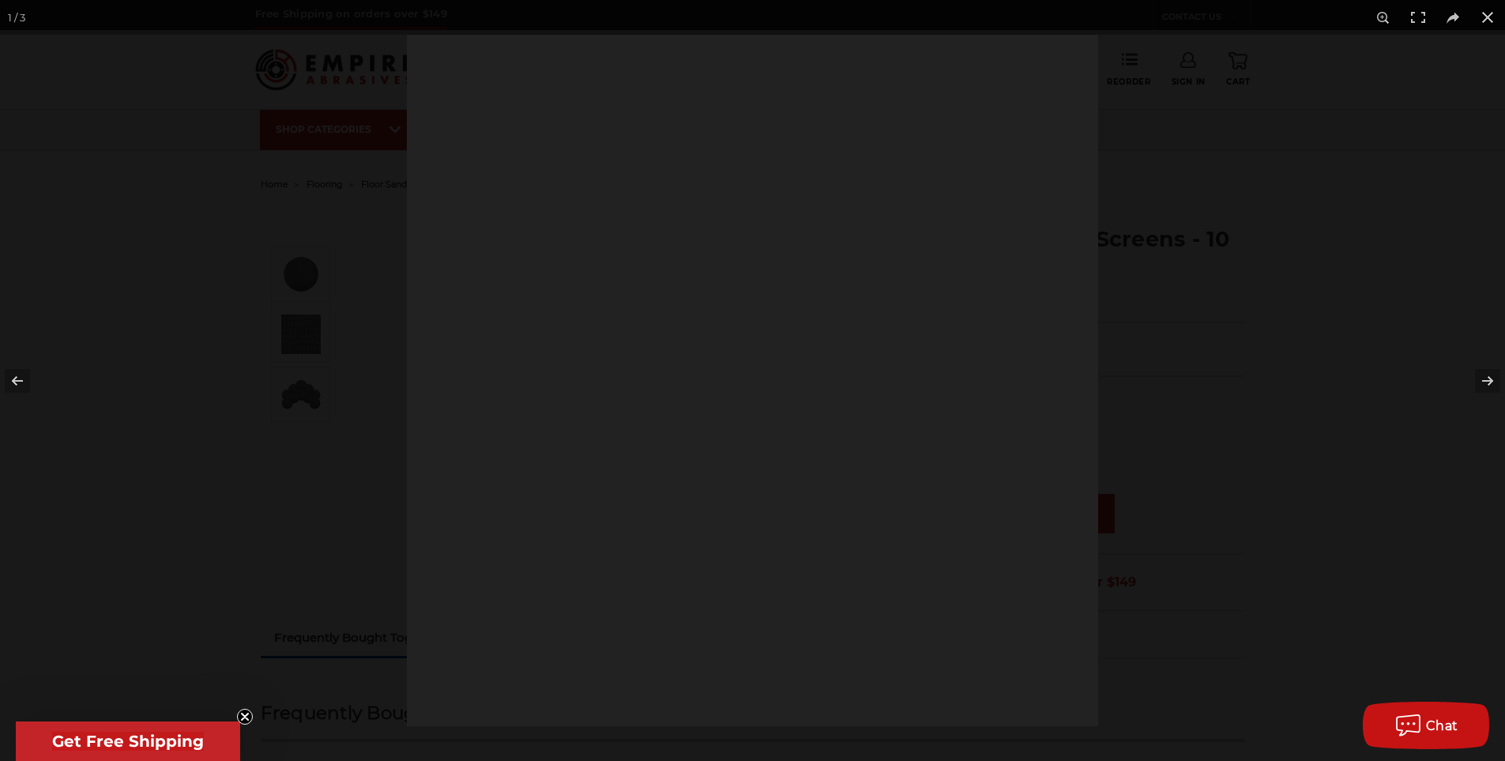 The image size is (1505, 761). I want to click on span: Chat, so click(1442, 725).